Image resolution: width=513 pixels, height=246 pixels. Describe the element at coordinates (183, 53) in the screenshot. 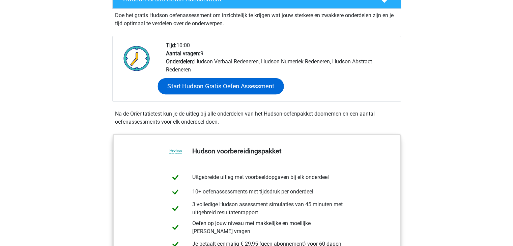

I see `b: Aantal vragen:` at that location.